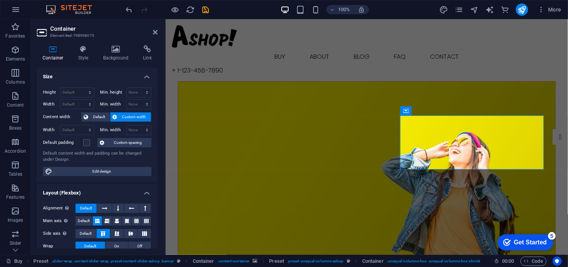 Image resolution: width=568 pixels, height=267 pixels. What do you see at coordinates (557, 261) in the screenshot?
I see `button: Usercentrics` at bounding box center [557, 261].